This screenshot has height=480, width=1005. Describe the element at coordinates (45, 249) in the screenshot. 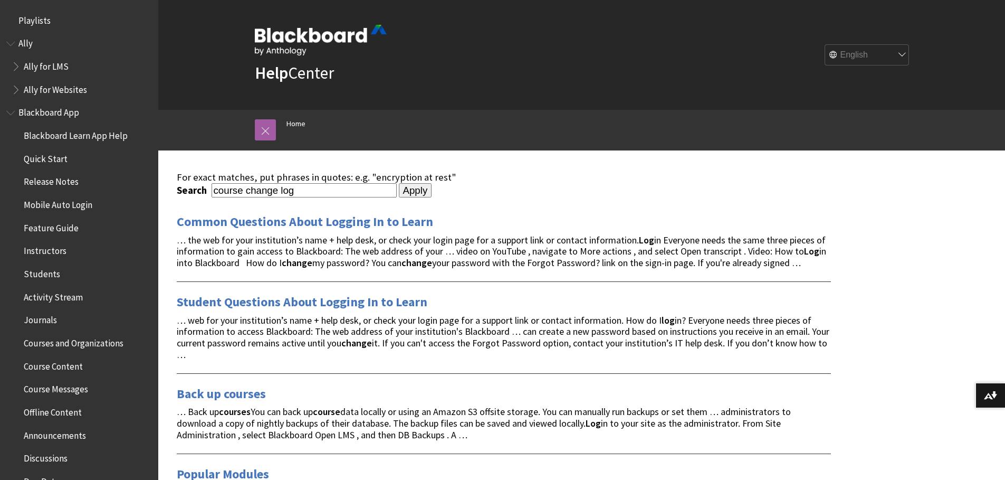

I see `span: Instructors` at that location.